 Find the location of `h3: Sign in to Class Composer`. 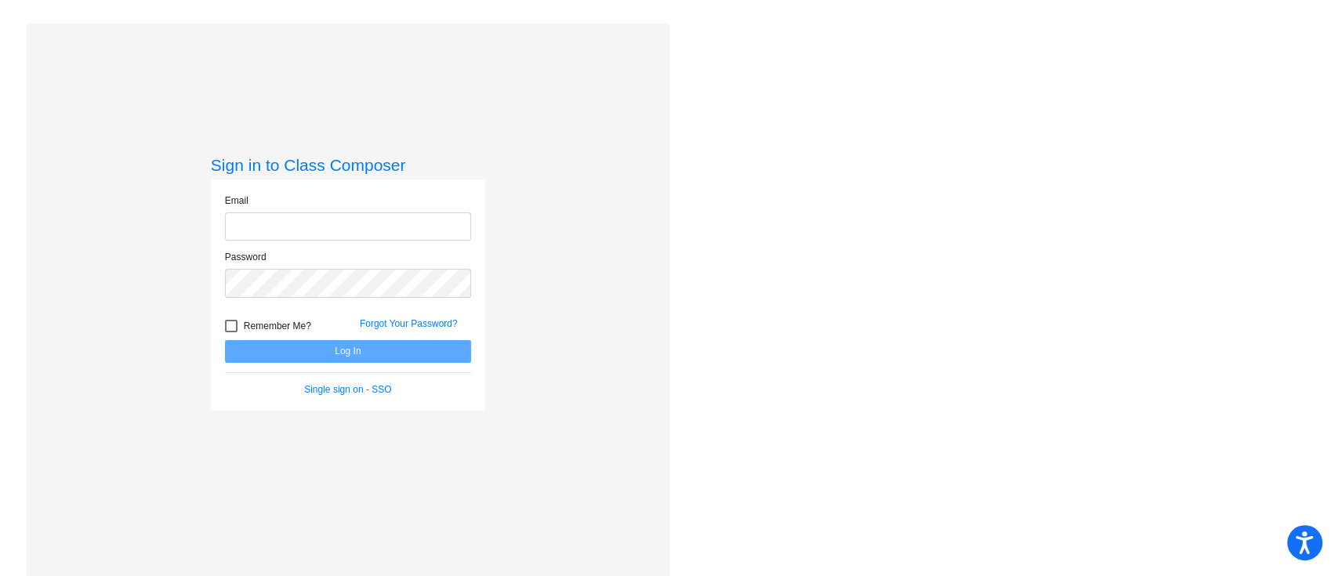

h3: Sign in to Class Composer is located at coordinates (348, 165).